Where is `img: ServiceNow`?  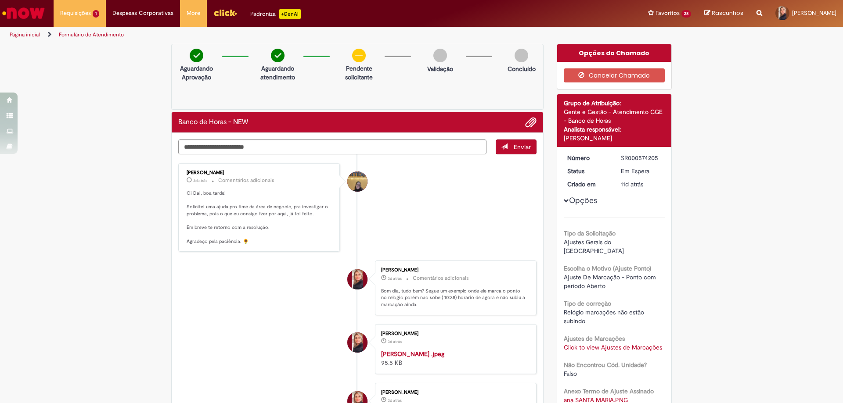 img: ServiceNow is located at coordinates (23, 13).